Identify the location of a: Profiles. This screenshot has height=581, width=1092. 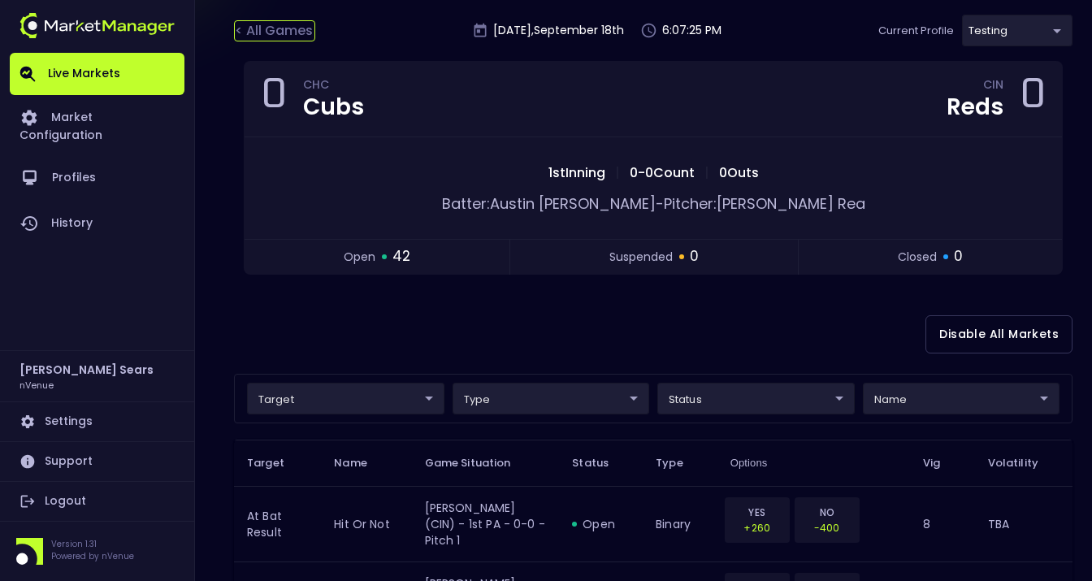
(97, 178).